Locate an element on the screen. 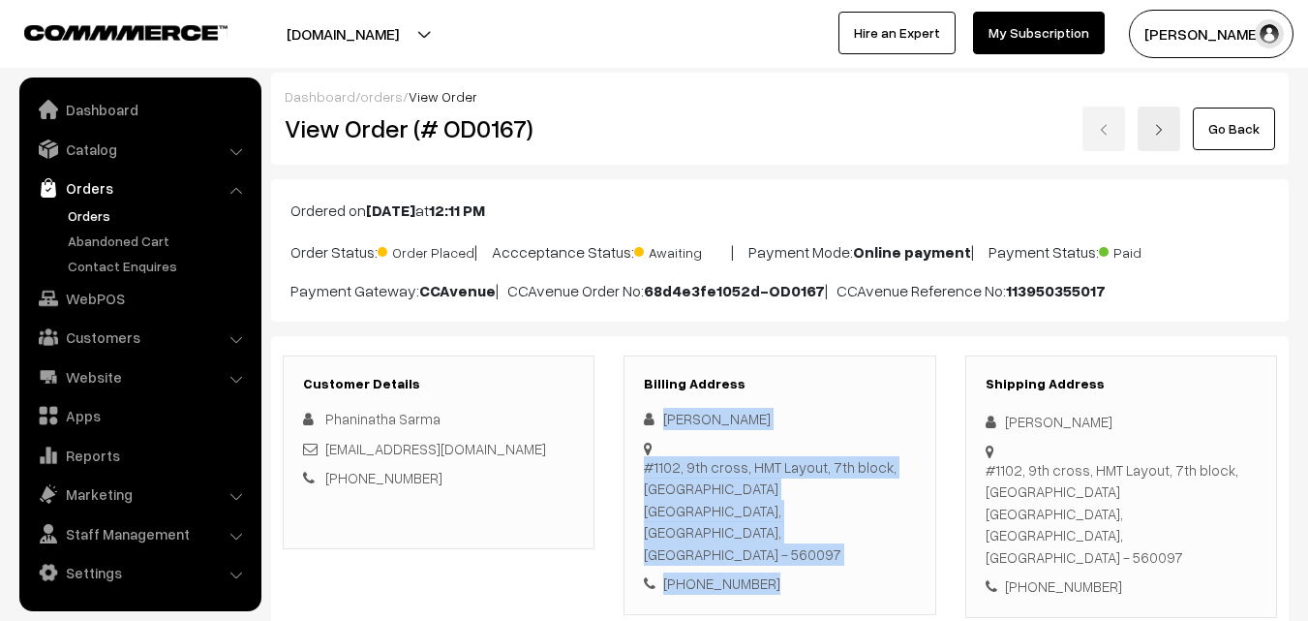 The height and width of the screenshot is (621, 1308). a: orders is located at coordinates (381, 96).